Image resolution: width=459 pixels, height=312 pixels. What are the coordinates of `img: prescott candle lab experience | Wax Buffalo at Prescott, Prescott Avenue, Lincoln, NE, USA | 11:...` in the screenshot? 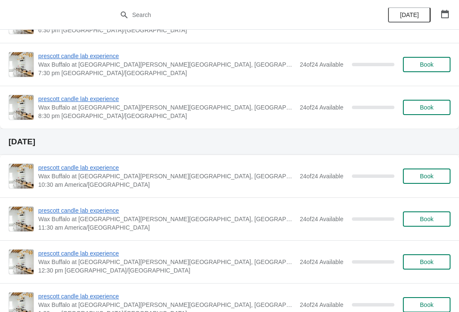 It's located at (21, 219).